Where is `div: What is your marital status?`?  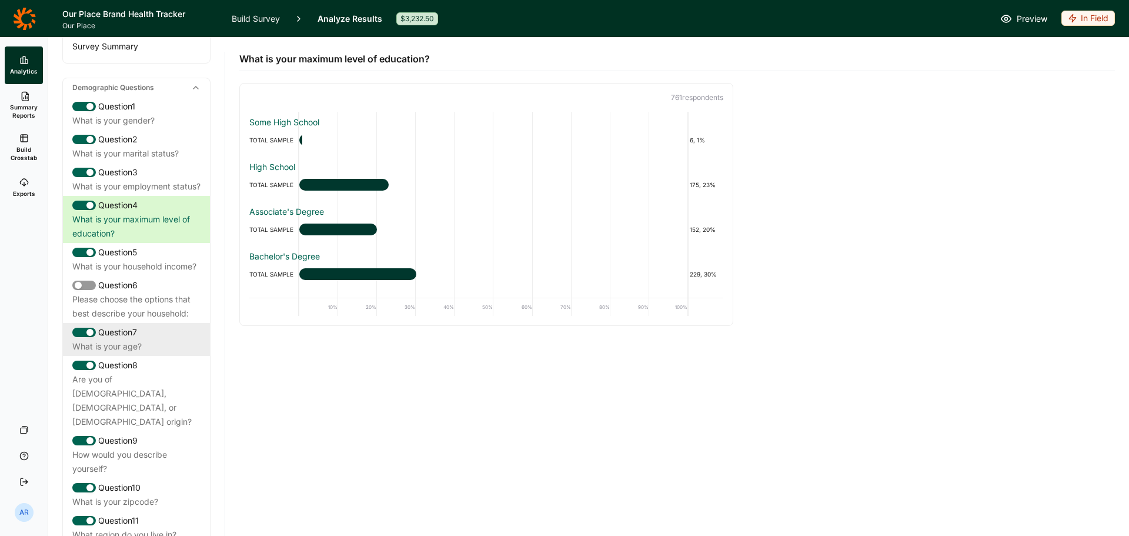
div: What is your marital status? is located at coordinates (136, 153).